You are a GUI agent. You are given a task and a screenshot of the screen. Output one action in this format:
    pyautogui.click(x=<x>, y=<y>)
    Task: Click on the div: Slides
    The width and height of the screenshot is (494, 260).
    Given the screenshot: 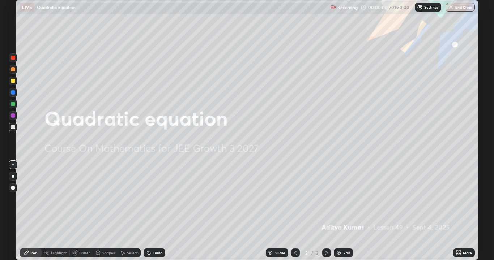 What is the action you would take?
    pyautogui.click(x=280, y=253)
    